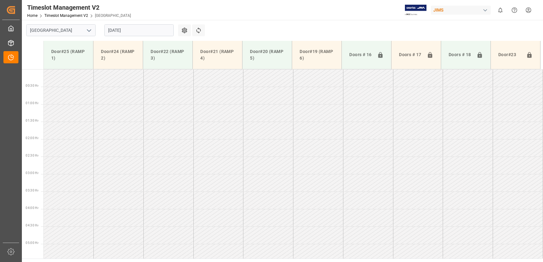 Image resolution: width=543 pixels, height=262 pixels. Describe the element at coordinates (32, 226) in the screenshot. I see `span: 04:30 Hr` at that location.